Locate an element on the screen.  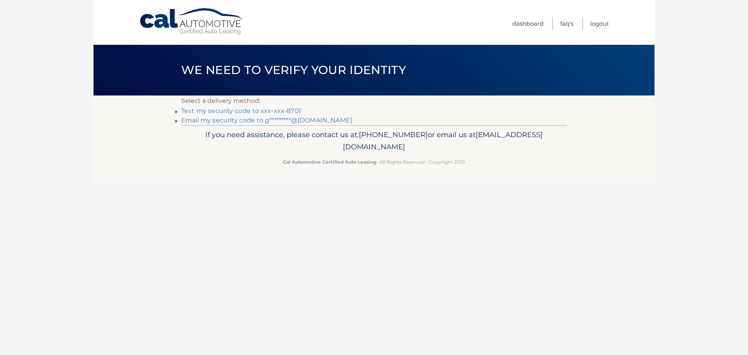
p: If you need assistance, please contact us at: or email us at is located at coordinates (374, 141).